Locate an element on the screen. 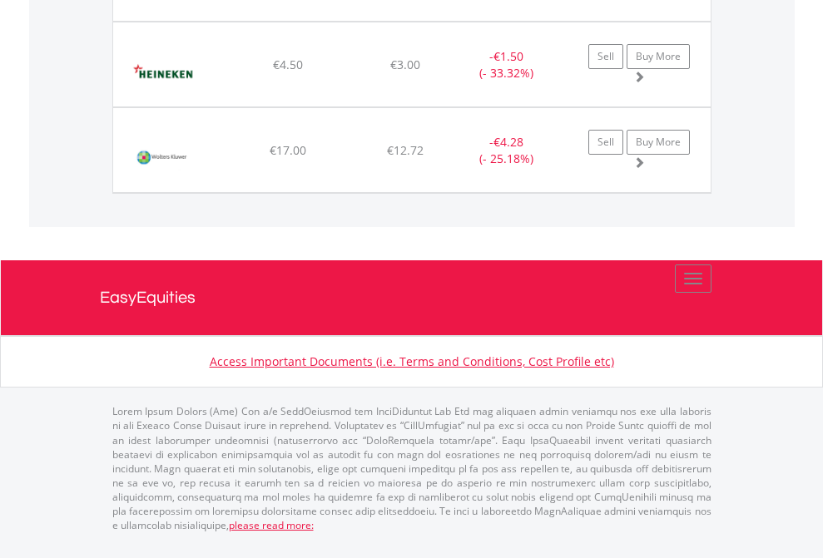  span: €4.28 is located at coordinates (508, 141).